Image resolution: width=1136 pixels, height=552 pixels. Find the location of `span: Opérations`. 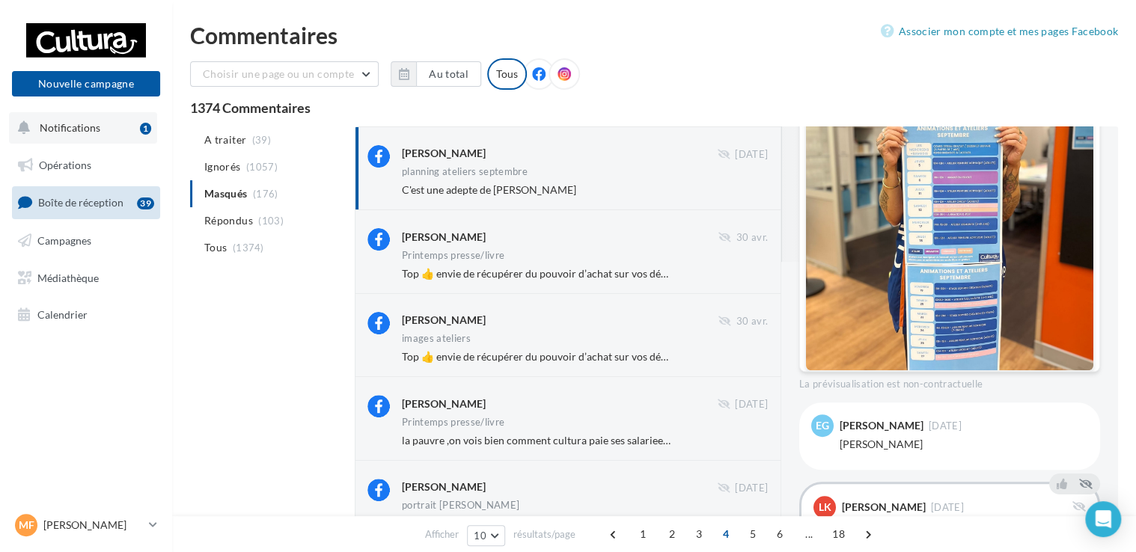

span: Opérations is located at coordinates (65, 165).